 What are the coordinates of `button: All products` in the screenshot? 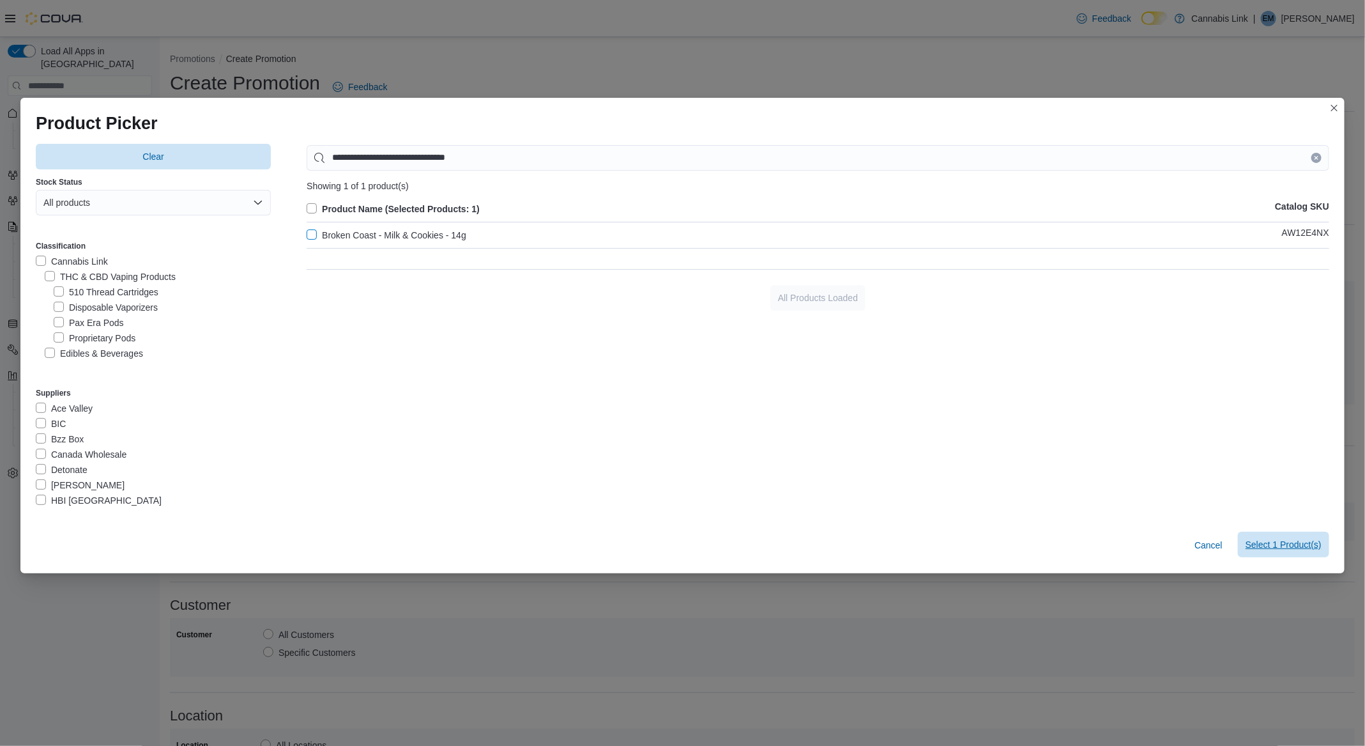 It's located at (153, 203).